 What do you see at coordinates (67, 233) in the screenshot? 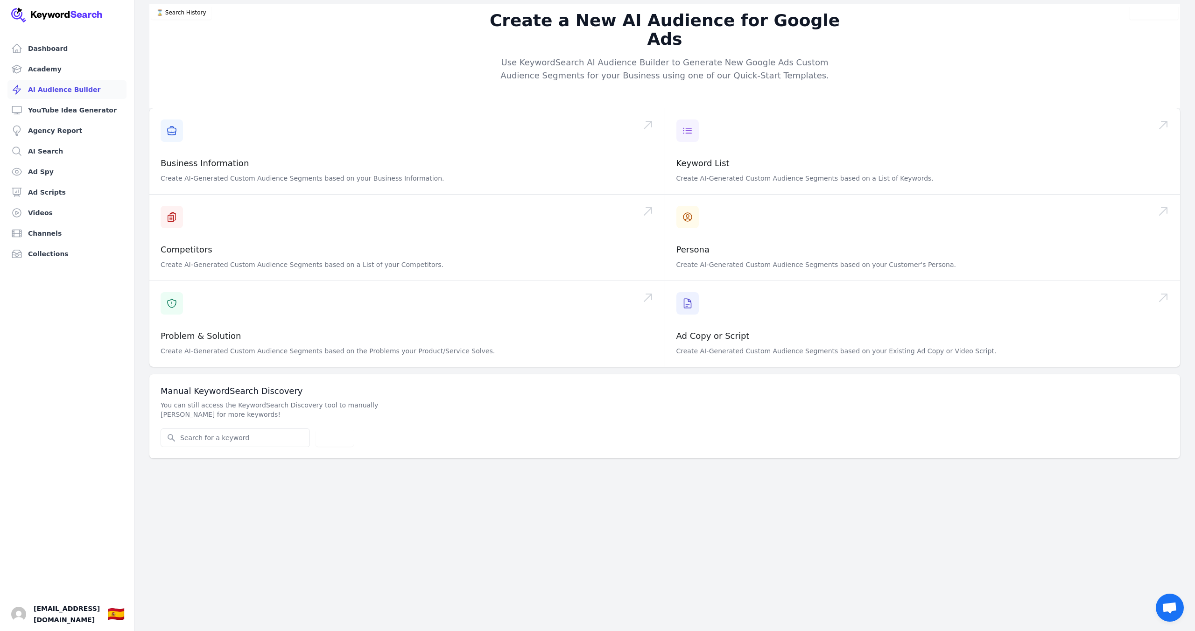
I see `a: Channels` at bounding box center [67, 233].